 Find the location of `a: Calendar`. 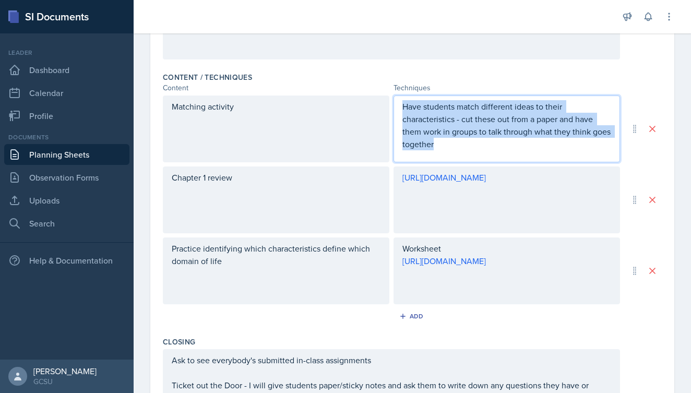

a: Calendar is located at coordinates (67, 93).